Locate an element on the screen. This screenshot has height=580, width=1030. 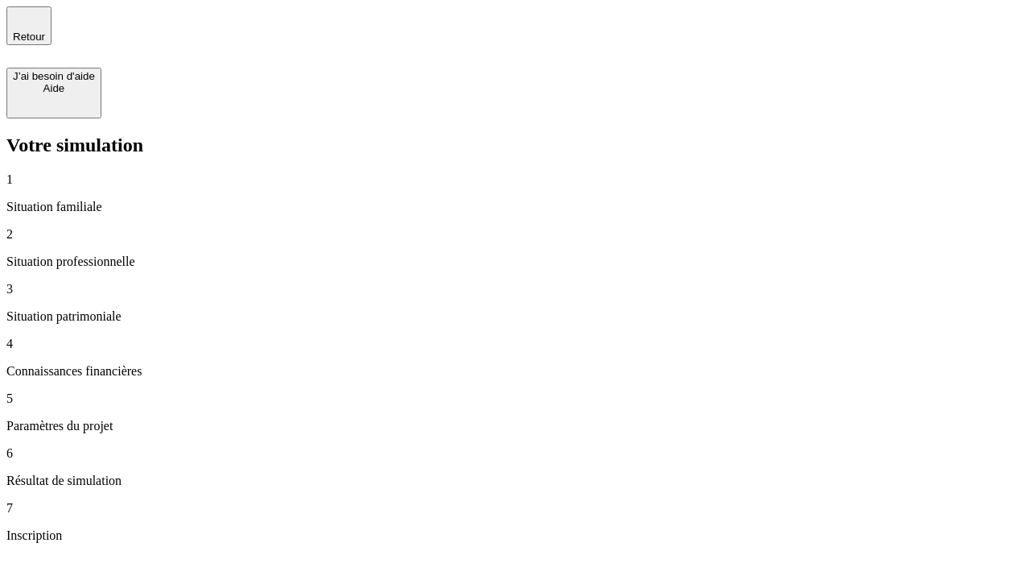
p: Situation professionnelle is located at coordinates (515, 262).